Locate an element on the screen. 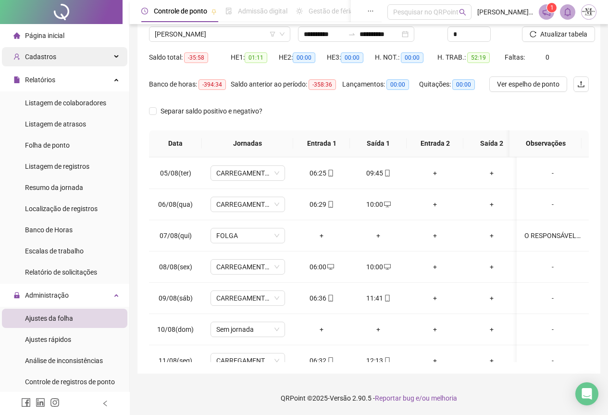 Image resolution: width=608 pixels, height=415 pixels. span: Ajustes rápidos is located at coordinates (48, 339).